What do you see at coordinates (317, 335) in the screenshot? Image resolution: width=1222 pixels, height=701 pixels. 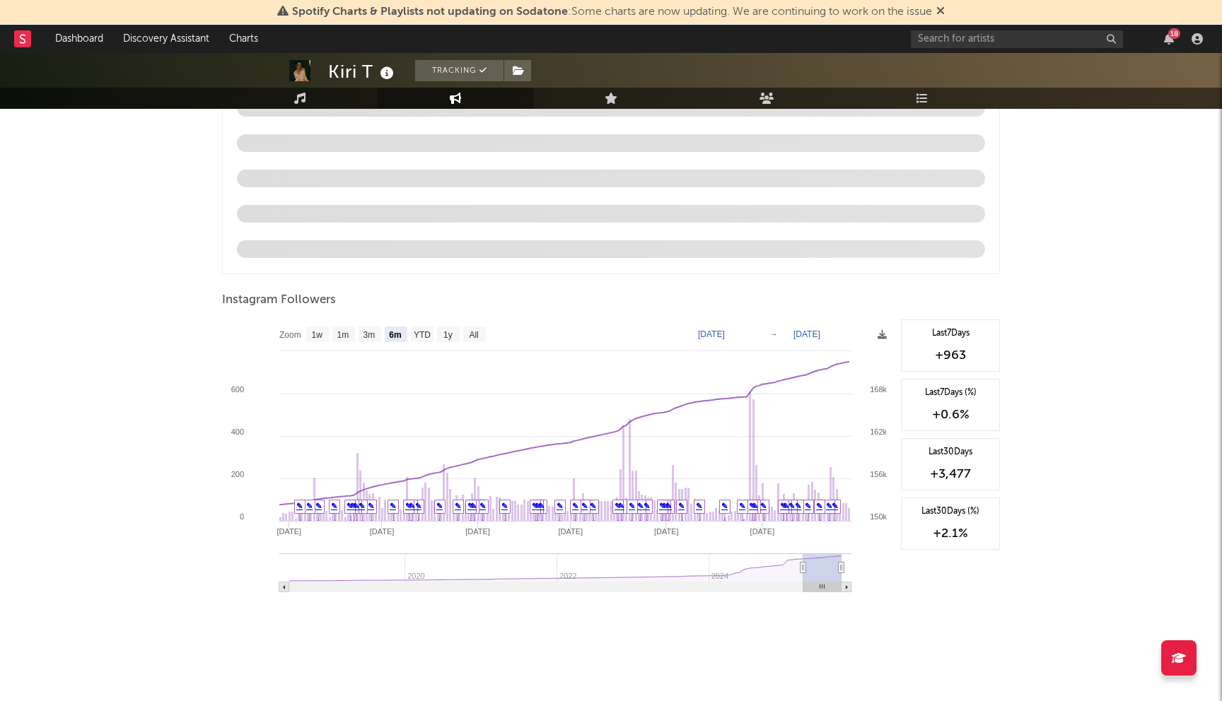 I see `text: 1w` at bounding box center [317, 335].